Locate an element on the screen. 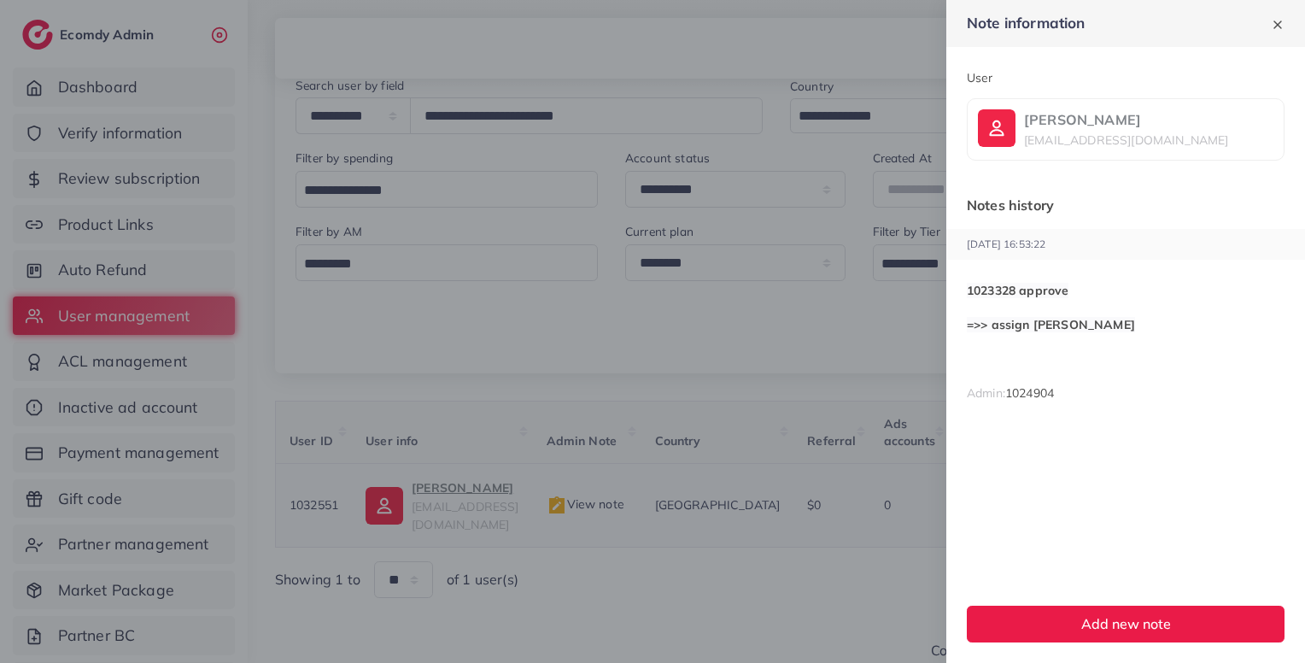  h5: Note information is located at coordinates (1025, 23).